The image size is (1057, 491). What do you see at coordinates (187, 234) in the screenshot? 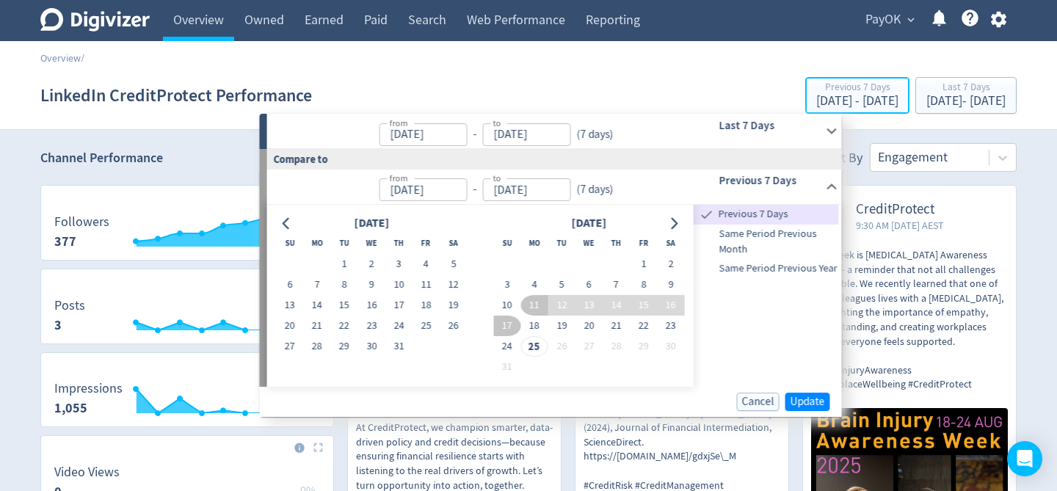
I see `svg: Followers 377` at bounding box center [187, 234].